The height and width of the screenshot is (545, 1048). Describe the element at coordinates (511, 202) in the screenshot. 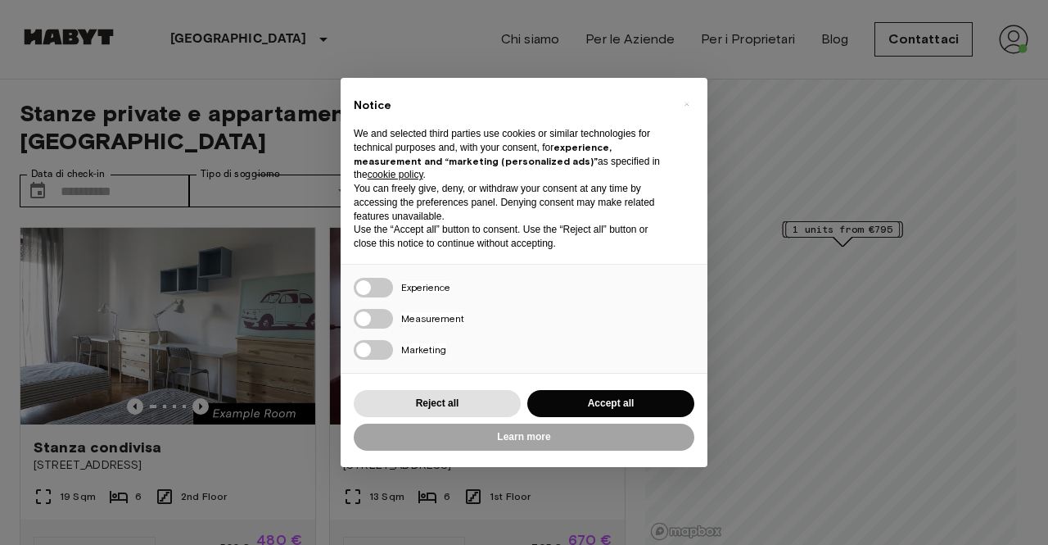

I see `p: You can freely give, deny, or withdraw your consent at any time by accessing the preferences pane...` at that location.